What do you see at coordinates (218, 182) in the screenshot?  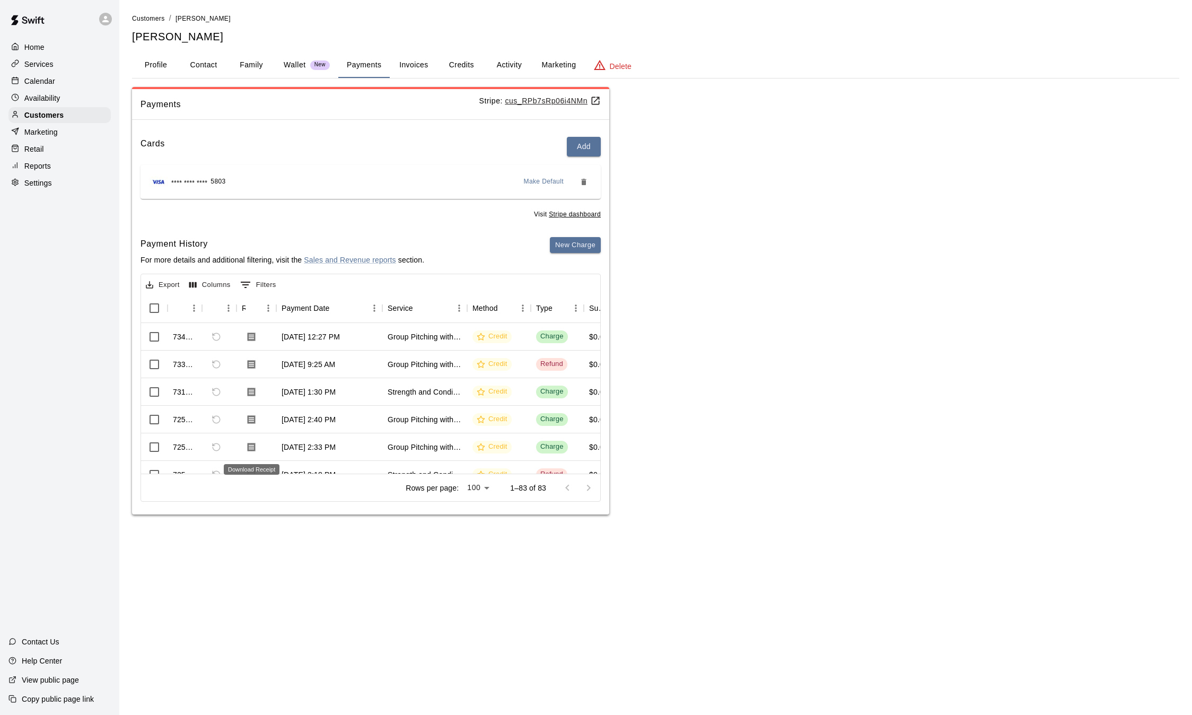 I see `span: 5803` at bounding box center [218, 182].